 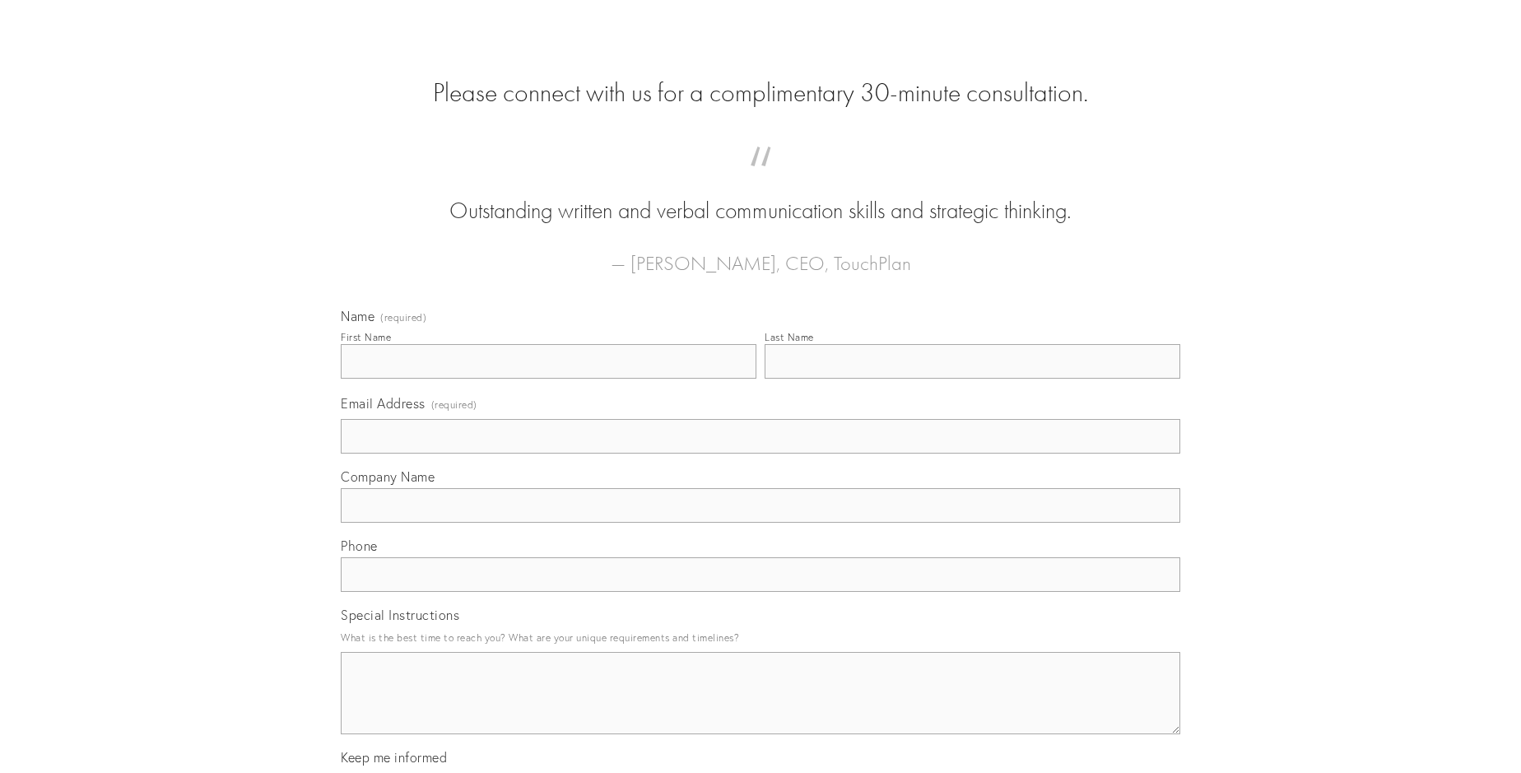 I want to click on span: Special Instructions, so click(x=400, y=615).